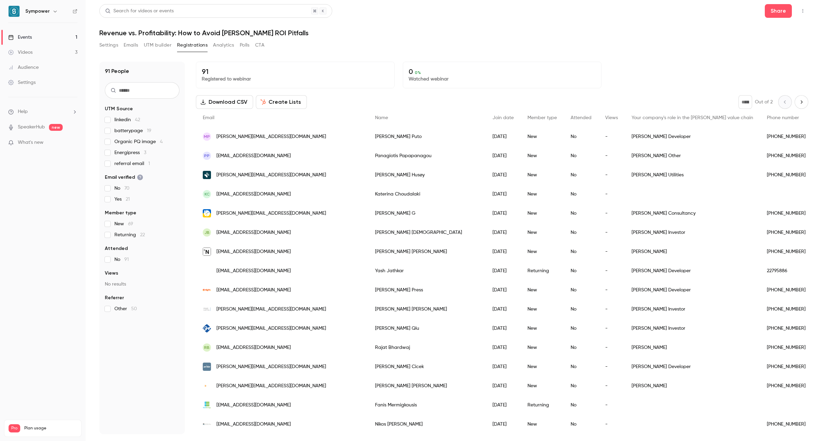 The height and width of the screenshot is (441, 822). What do you see at coordinates (207, 290) in the screenshot?
I see `img: enlightenergy.co.il` at bounding box center [207, 290].